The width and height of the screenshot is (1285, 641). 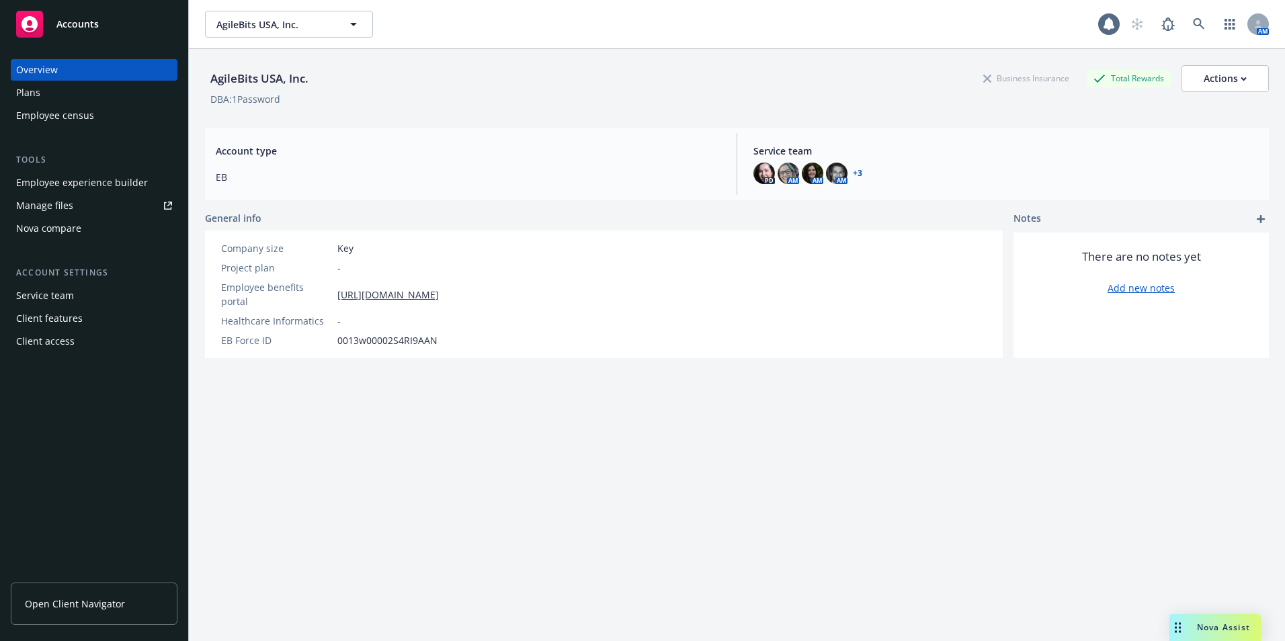 What do you see at coordinates (1137, 24) in the screenshot?
I see `a: Start snowing` at bounding box center [1137, 24].